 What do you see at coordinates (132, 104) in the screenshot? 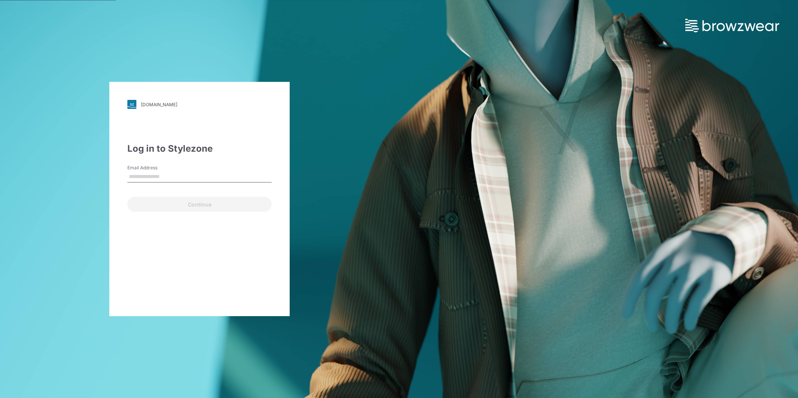
I see `img: svg+xml;base64,PHN2ZyB3aWR0aD0iMjgiIGhlaWdodD0iMjgiIHZpZXdCb3g9IjAgMCAyOCAyOCIgZmlsbD0ibm9uZSIgeG...` at bounding box center [132, 104].